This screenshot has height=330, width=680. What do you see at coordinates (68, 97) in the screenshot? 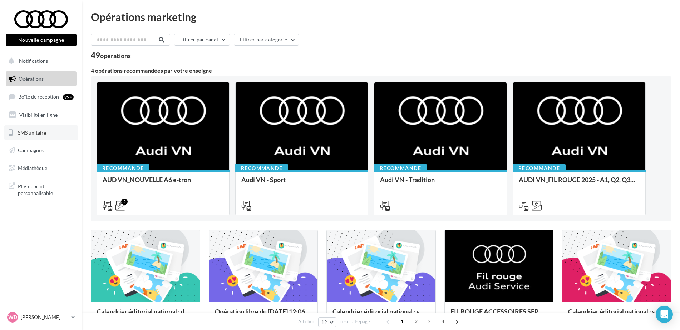
I see `div: 99+` at bounding box center [68, 97].